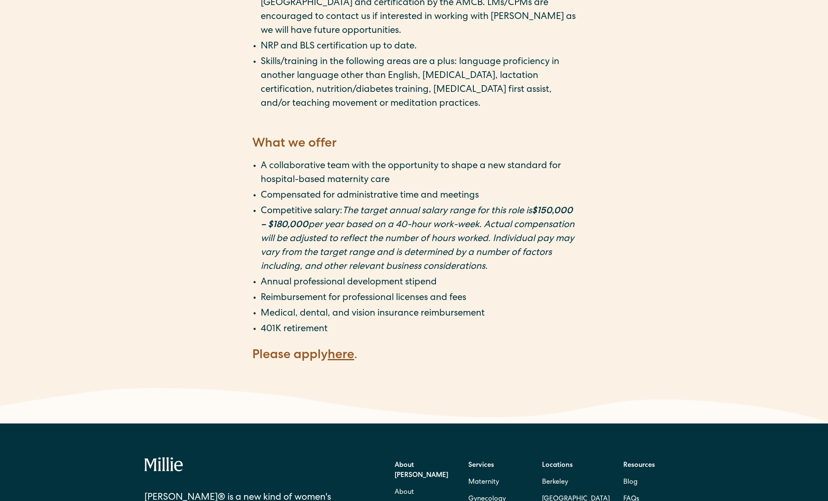  What do you see at coordinates (417, 232) in the screenshot?
I see `em: per year based on a 40-hour work-week. Actual compensation will be adjusted to reflect the number...` at bounding box center [417, 232].